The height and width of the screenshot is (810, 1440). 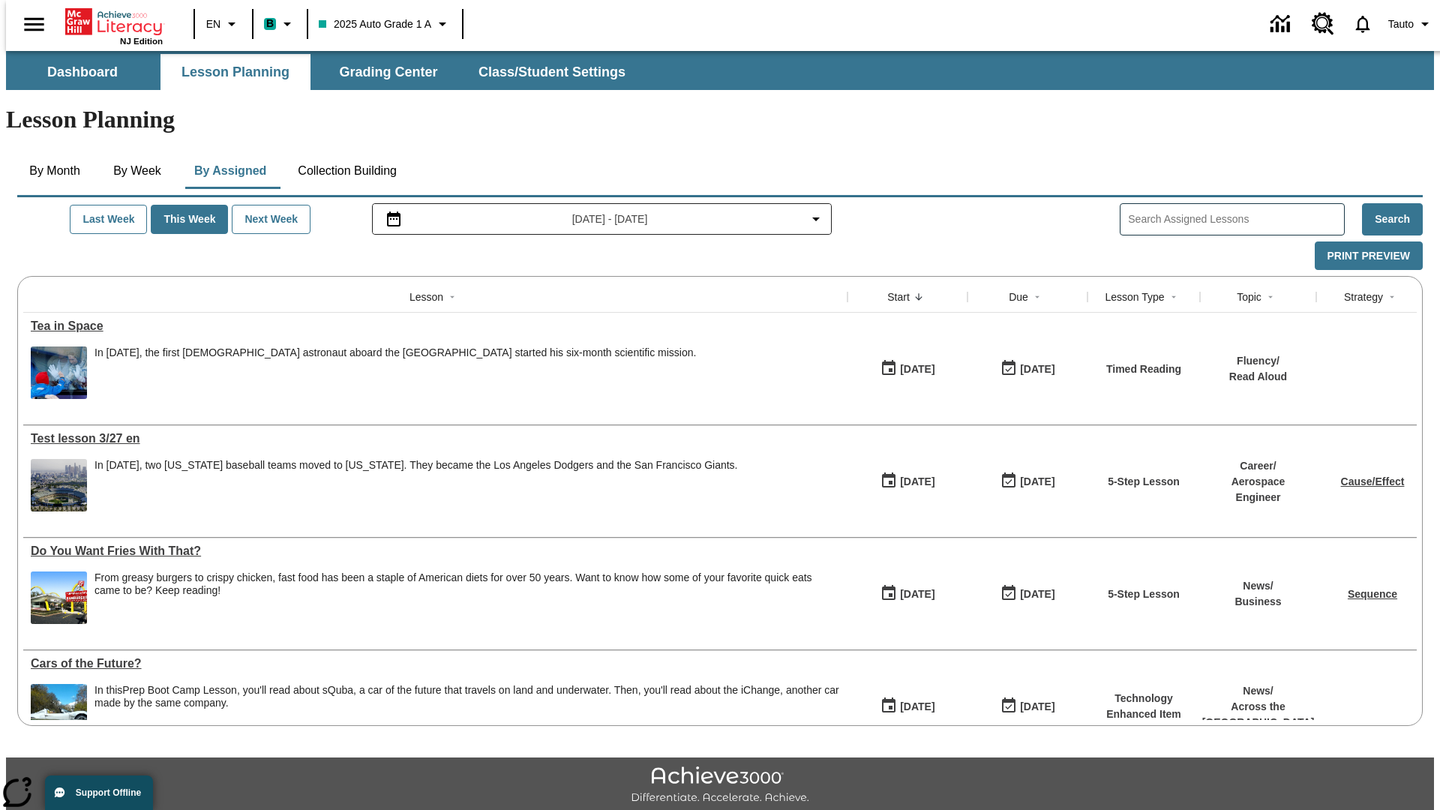 I want to click on div: Topic, so click(x=1249, y=297).